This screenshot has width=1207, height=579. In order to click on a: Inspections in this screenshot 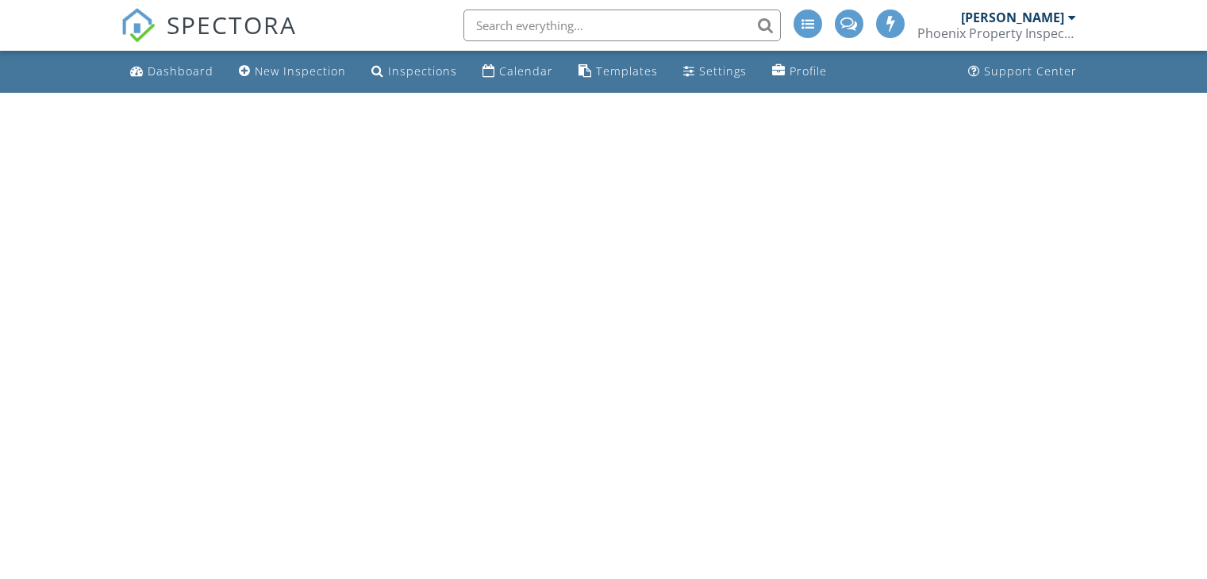, I will do `click(414, 71)`.